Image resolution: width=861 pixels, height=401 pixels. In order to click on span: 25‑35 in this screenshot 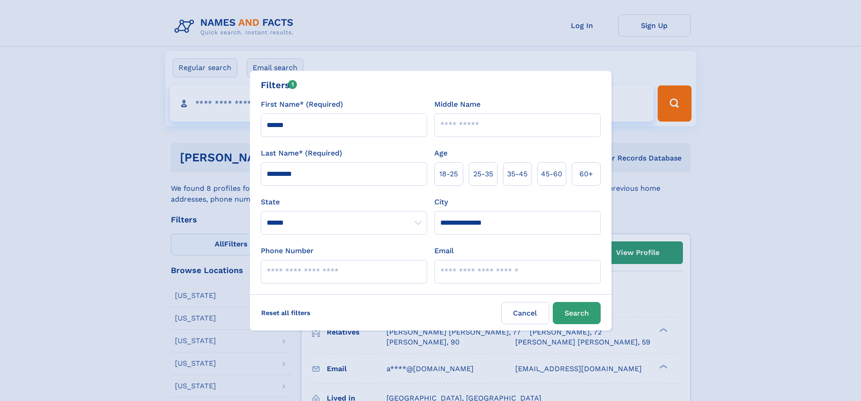, I will do `click(483, 174)`.